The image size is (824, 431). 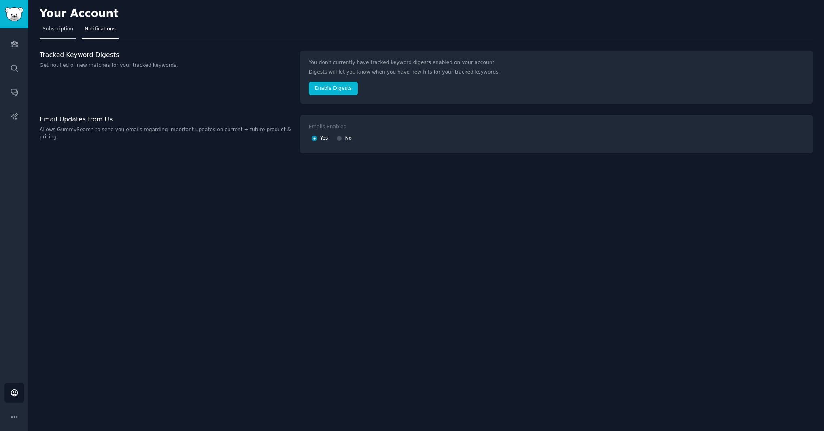 What do you see at coordinates (348, 138) in the screenshot?
I see `span: No` at bounding box center [348, 138].